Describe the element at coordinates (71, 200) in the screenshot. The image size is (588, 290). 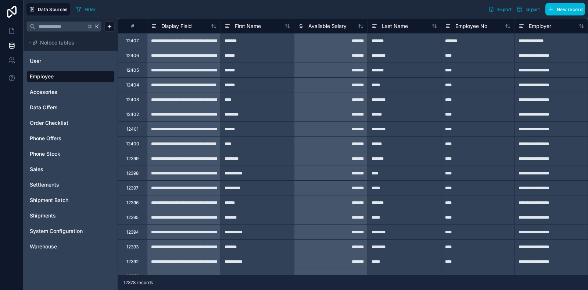
I see `div: Shipment Batch` at that location.